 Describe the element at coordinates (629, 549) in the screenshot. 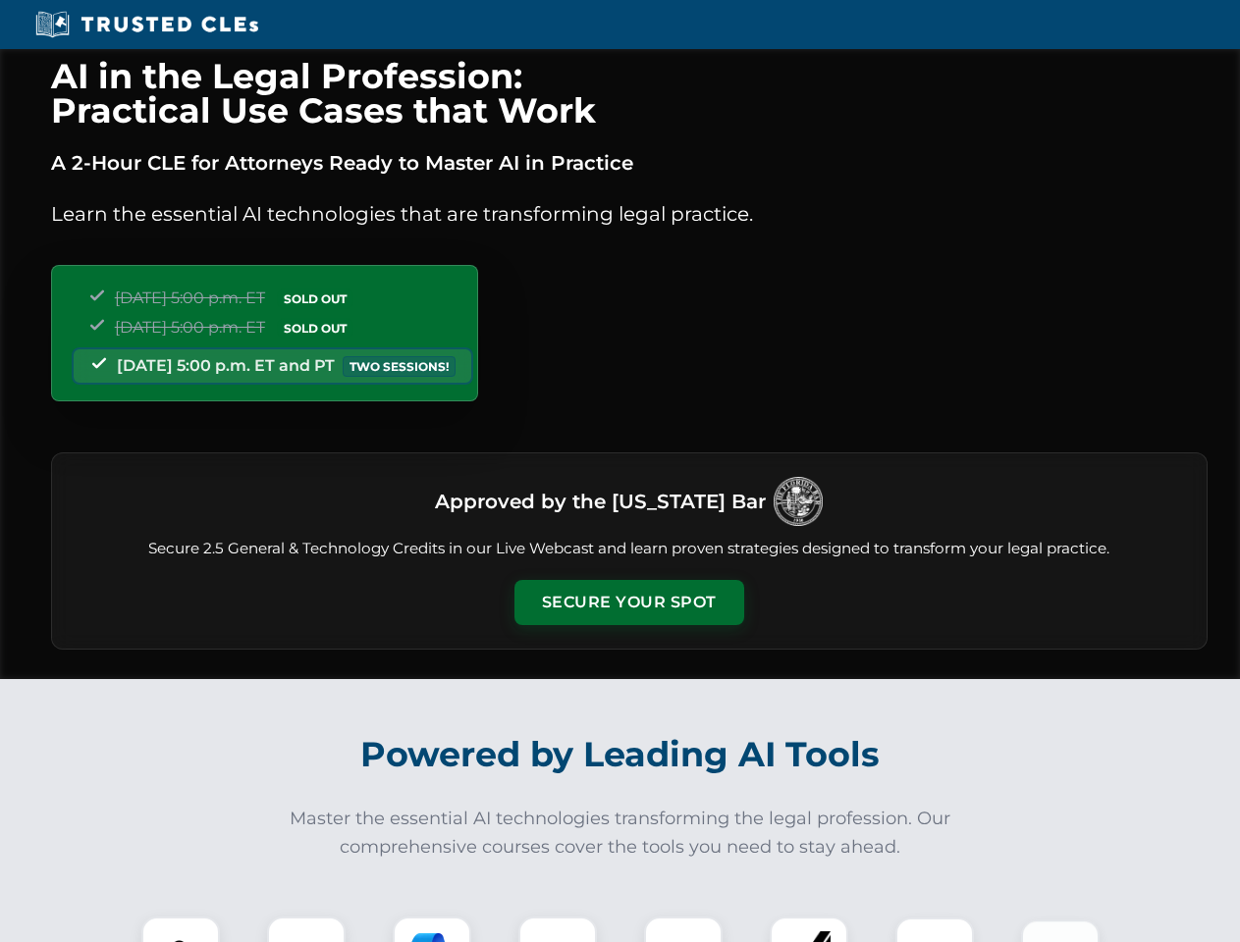

I see `p: Secure 2.5 General & Technology Credits in our Live Webcast and learn proven strategies designed ...` at that location.